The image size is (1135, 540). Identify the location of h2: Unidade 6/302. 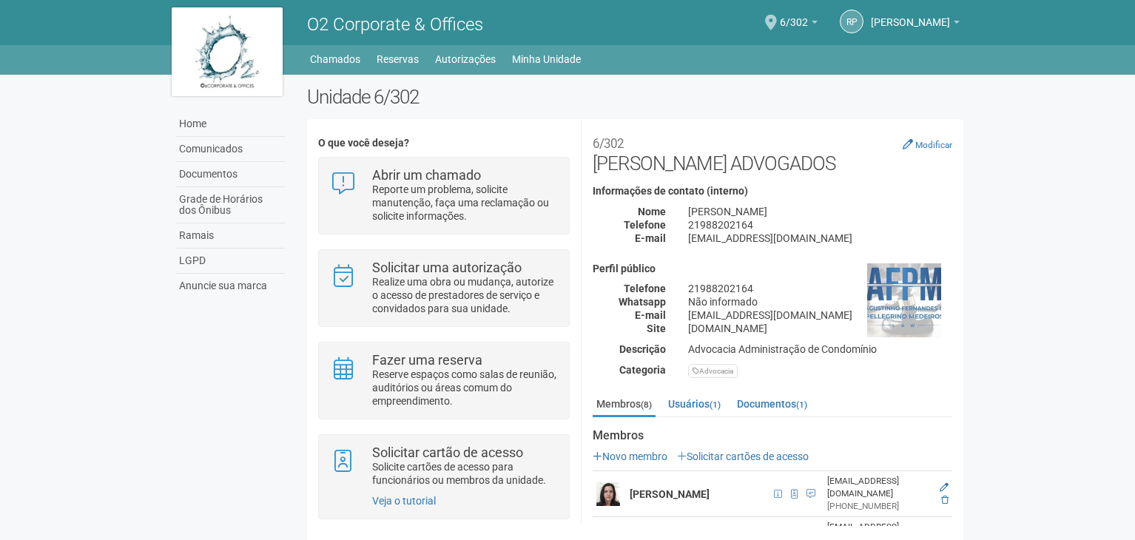
(635, 97).